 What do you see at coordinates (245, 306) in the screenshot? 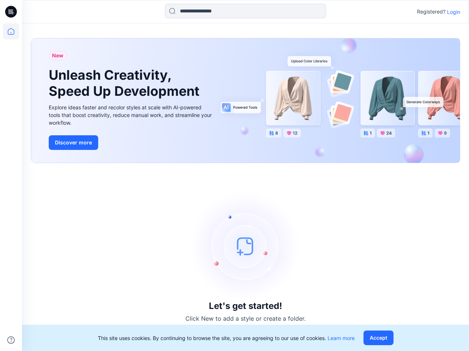
I see `h3: Let's get started!` at bounding box center [245, 306].